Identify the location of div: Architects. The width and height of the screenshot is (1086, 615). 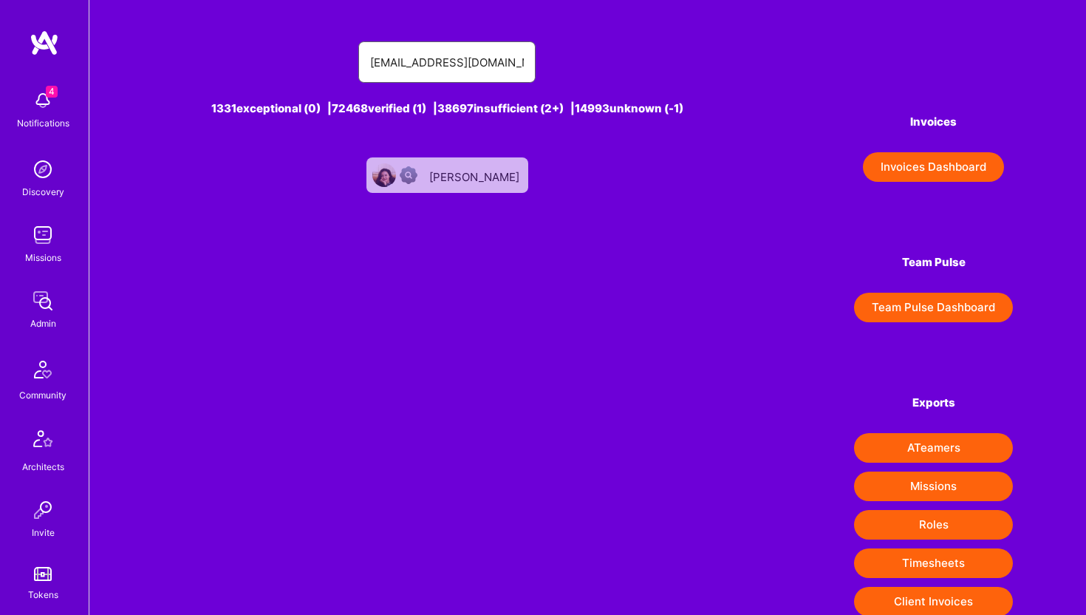
(43, 466).